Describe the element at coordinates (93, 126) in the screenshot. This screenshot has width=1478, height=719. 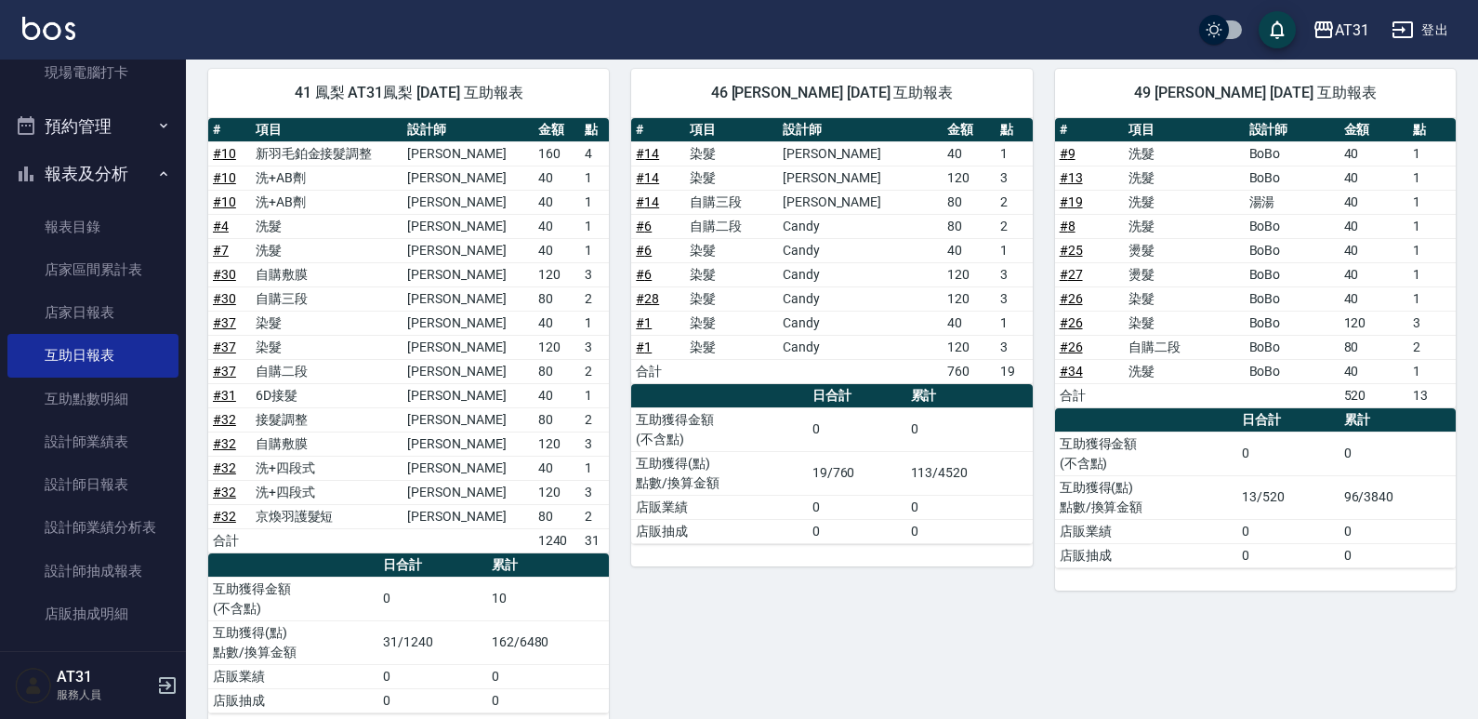
I see `button: 預約管理` at that location.